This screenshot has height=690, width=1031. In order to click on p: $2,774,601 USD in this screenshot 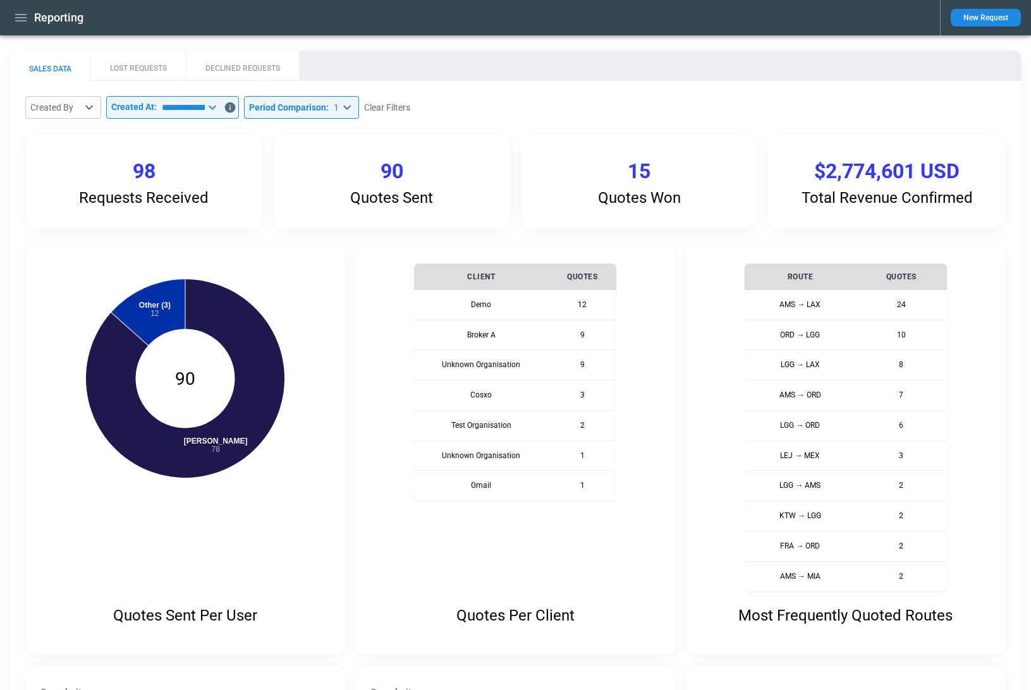, I will do `click(887, 171)`.